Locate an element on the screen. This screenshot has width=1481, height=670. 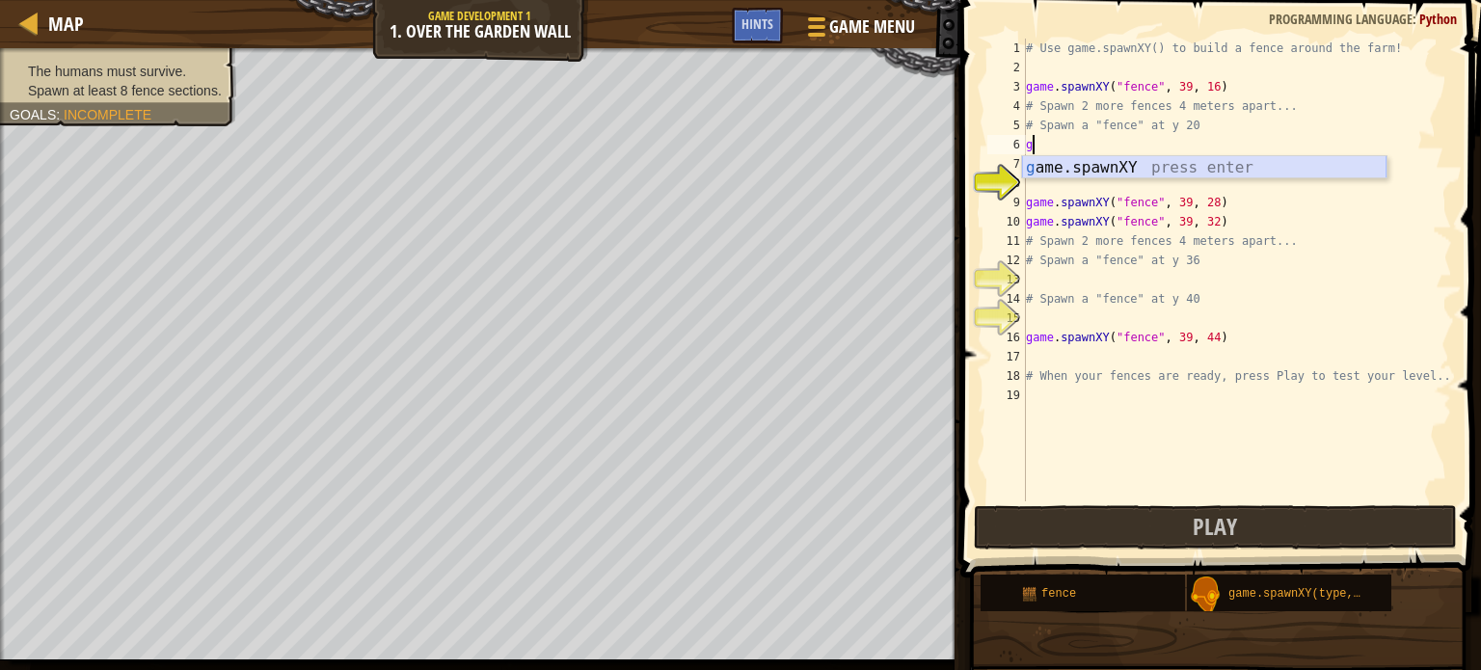
div: 15 is located at coordinates (1007, 318).